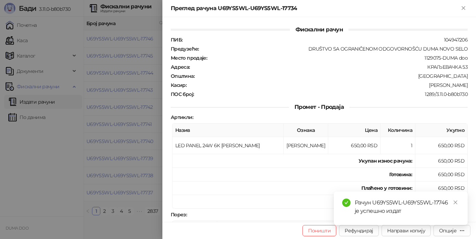  Describe the element at coordinates (407, 207) in the screenshot. I see `div: Рачун U69YS5WL-U69YS5WL-17746 је успешно издат` at that location.